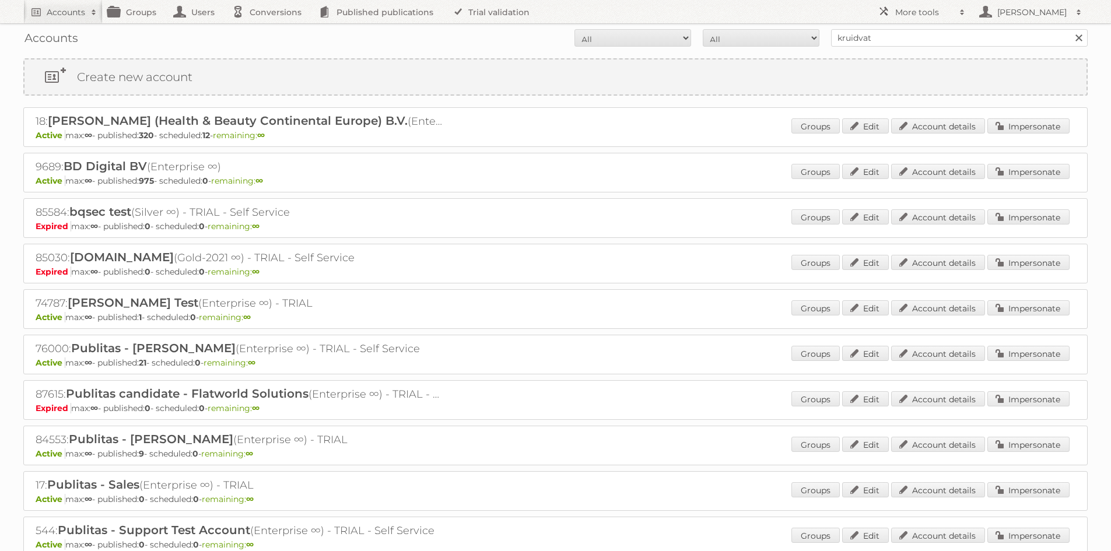  I want to click on span: BD Digital BV, so click(105, 166).